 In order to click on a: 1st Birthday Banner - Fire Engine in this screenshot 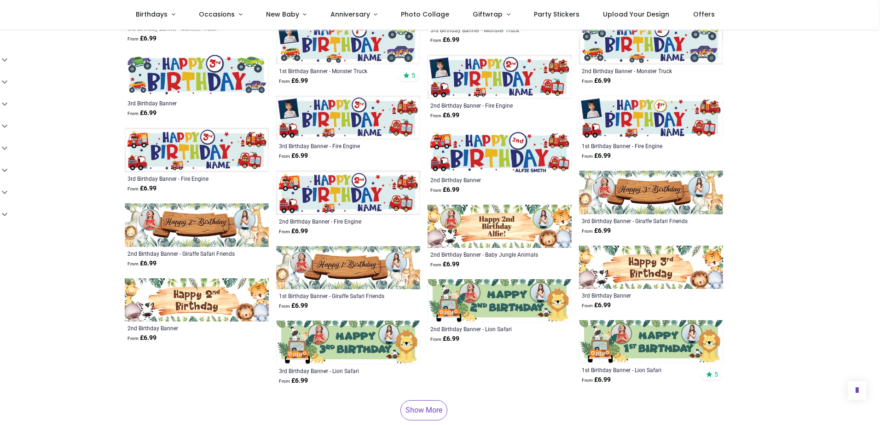, I will do `click(637, 146)`.